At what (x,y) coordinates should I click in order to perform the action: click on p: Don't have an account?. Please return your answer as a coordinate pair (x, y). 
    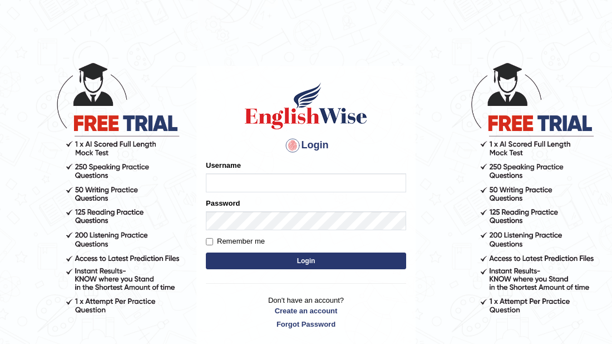
    Looking at the image, I should click on (306, 312).